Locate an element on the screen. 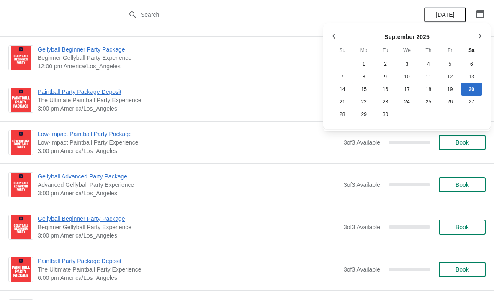 The height and width of the screenshot is (300, 494). button: Friday September 26 2025 is located at coordinates (450, 102).